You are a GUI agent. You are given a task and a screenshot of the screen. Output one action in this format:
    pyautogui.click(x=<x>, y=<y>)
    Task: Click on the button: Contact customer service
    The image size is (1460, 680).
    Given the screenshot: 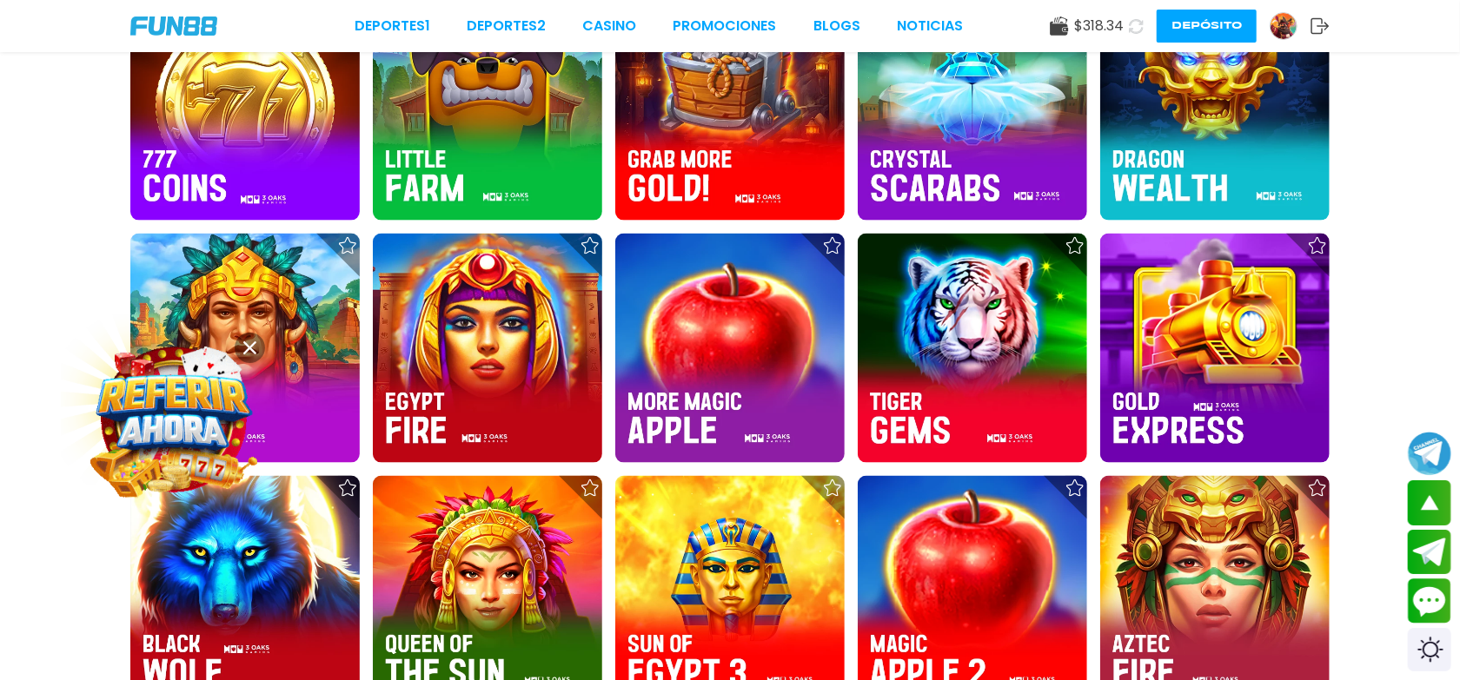 What is the action you would take?
    pyautogui.click(x=1429, y=601)
    